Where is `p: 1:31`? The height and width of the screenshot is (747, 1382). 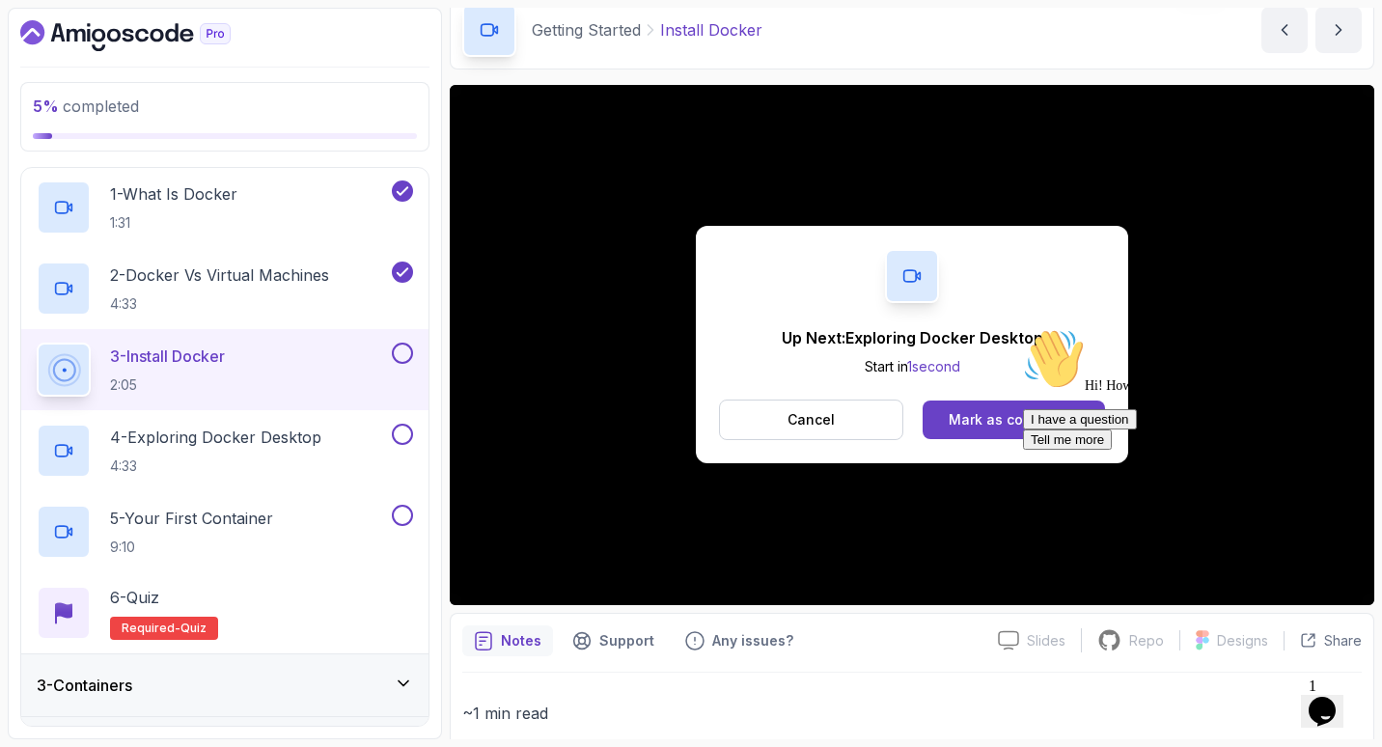
p: 1:31 is located at coordinates (174, 223).